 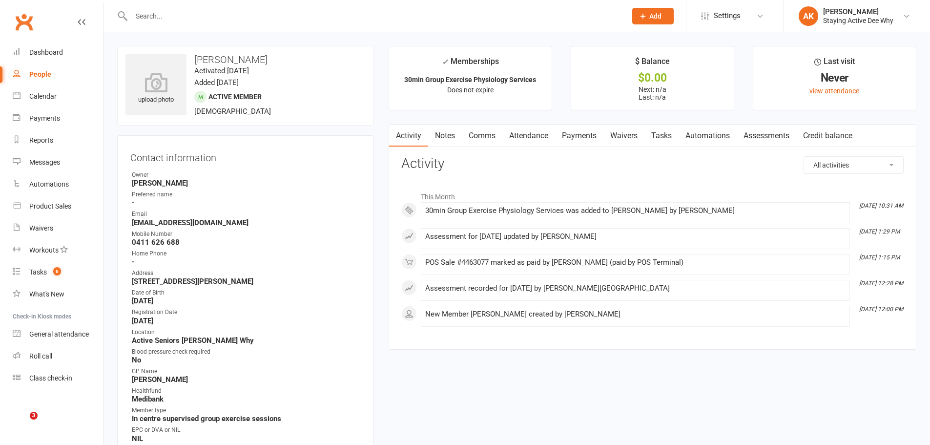 What do you see at coordinates (652, 194) in the screenshot?
I see `li: This Month` at bounding box center [652, 194].